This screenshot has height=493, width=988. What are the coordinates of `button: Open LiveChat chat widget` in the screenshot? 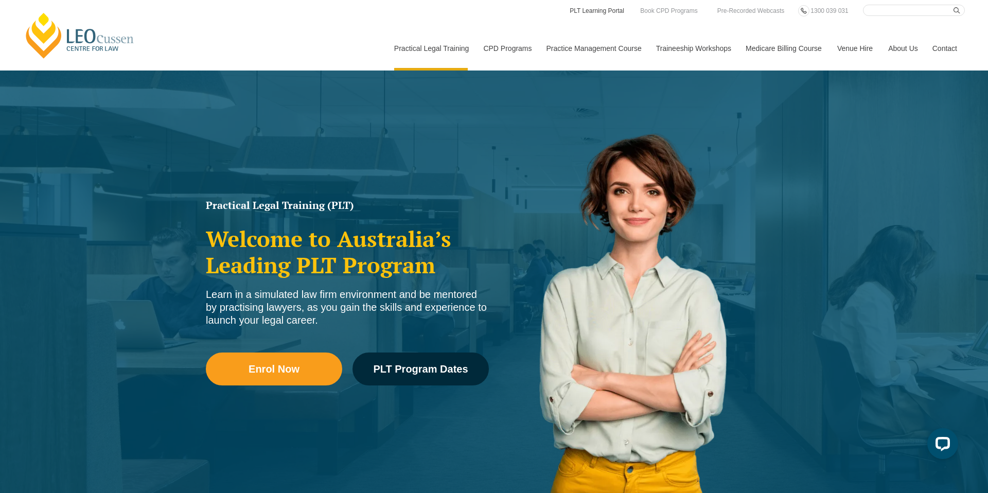 It's located at (24, 20).